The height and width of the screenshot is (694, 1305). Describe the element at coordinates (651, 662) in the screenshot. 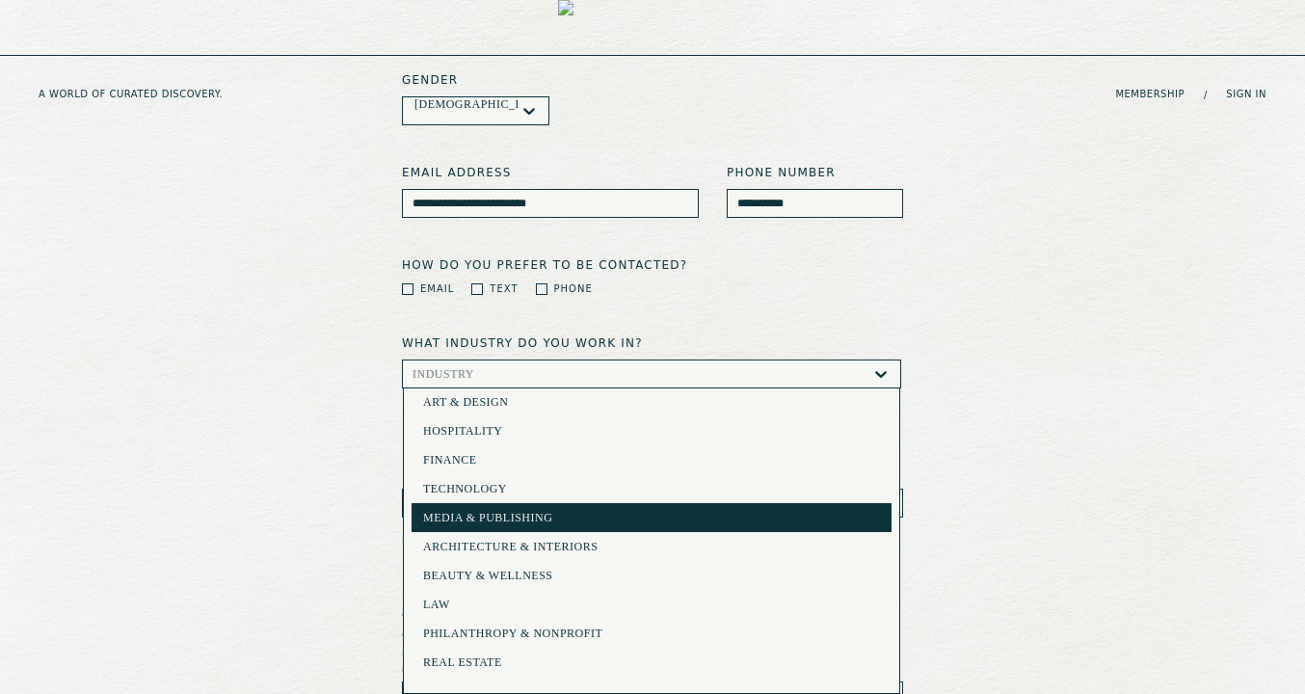

I see `div: Real Estate` at that location.